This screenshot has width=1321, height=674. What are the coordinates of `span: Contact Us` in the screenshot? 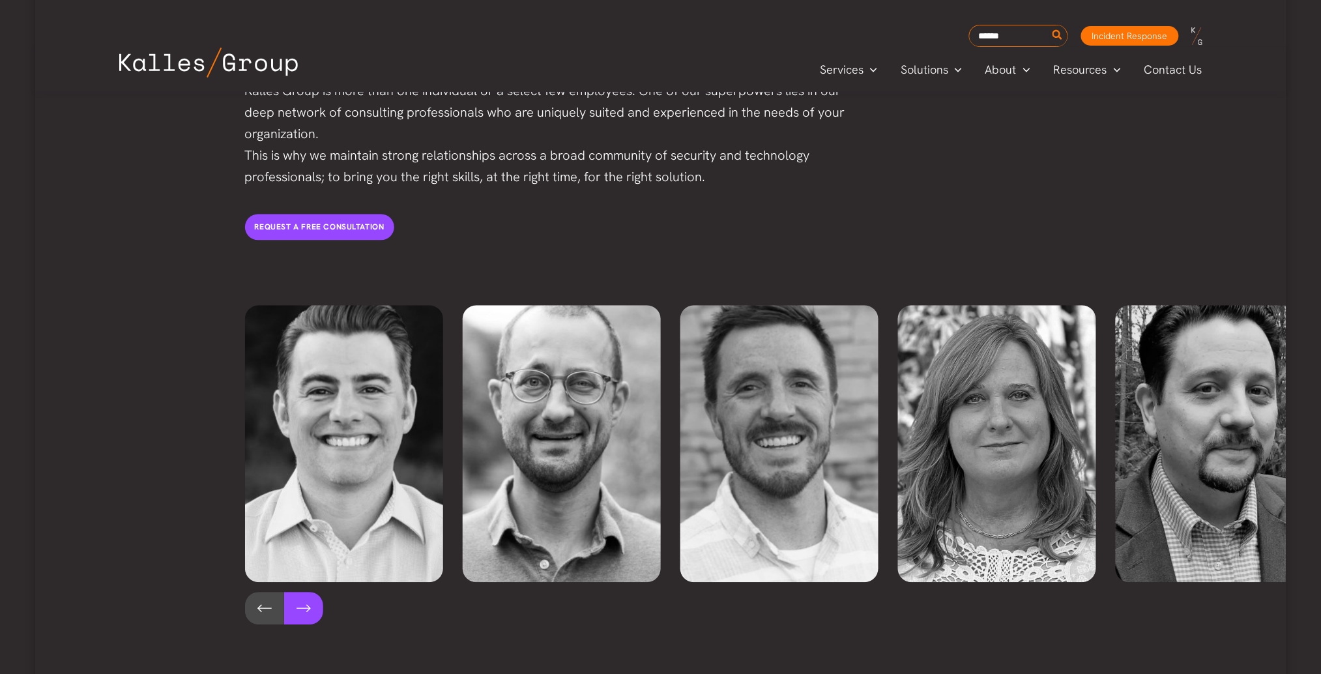 It's located at (1173, 70).